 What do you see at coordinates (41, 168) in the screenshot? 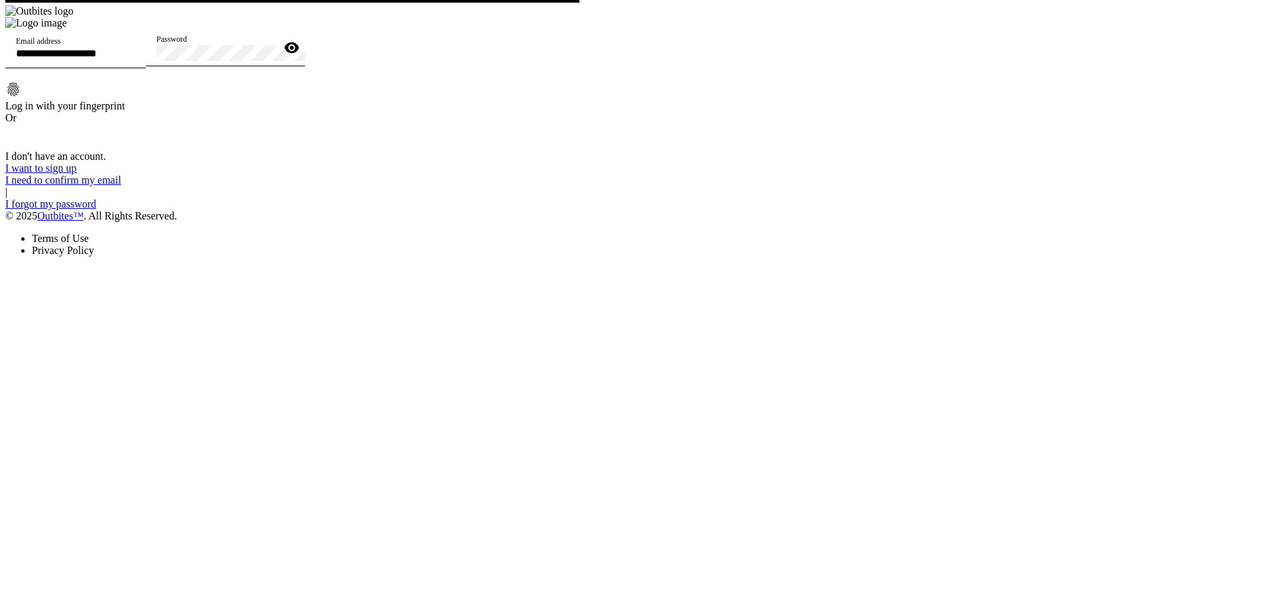
I see `a: I want to sign up` at bounding box center [41, 168].